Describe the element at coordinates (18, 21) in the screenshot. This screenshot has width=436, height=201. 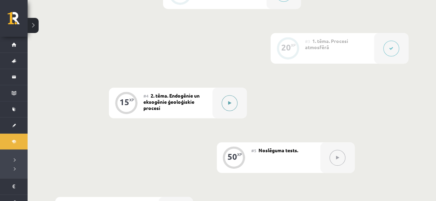
I see `a: Rīgas 1. Tālmācības vidusskola` at that location.